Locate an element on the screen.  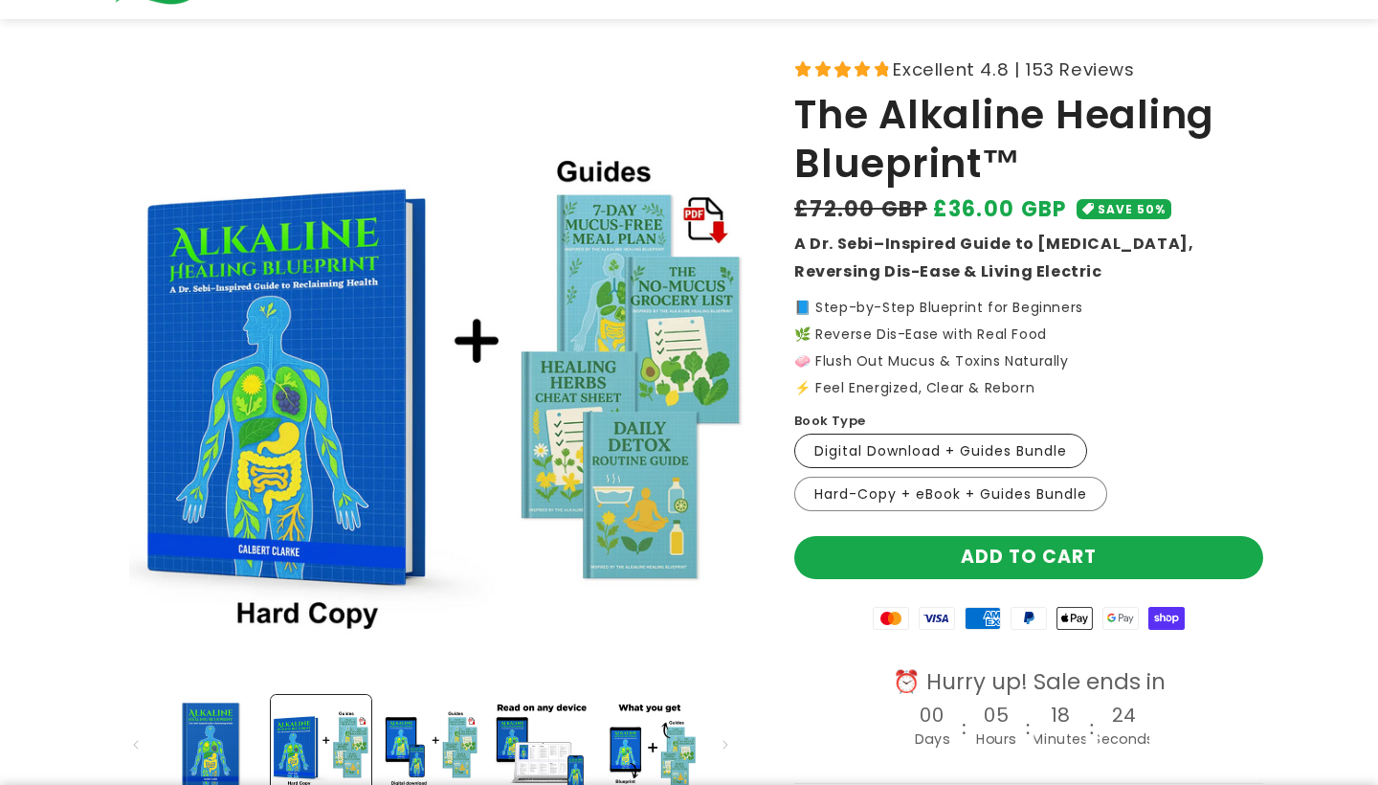
button: Slide right is located at coordinates (726, 745).